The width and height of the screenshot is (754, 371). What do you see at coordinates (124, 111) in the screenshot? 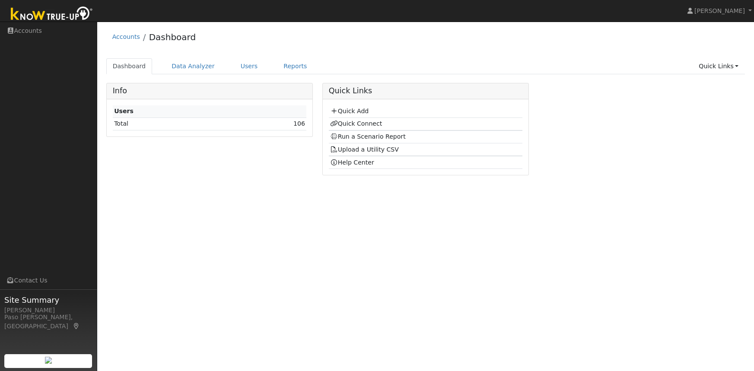
I see `strong: Users` at bounding box center [124, 111].